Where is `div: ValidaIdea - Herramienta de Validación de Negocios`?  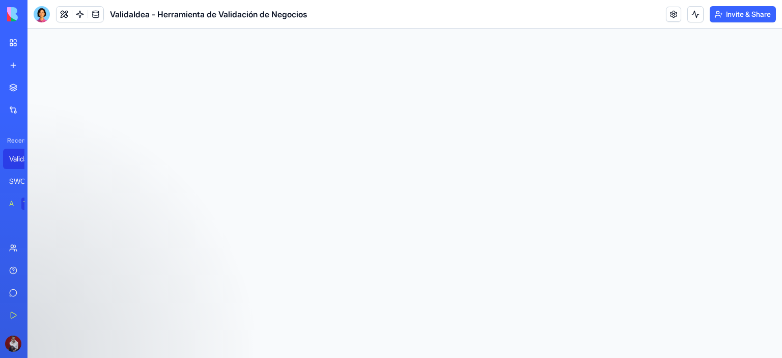
div: ValidaIdea - Herramienta de Validación de Negocios is located at coordinates (23, 159).